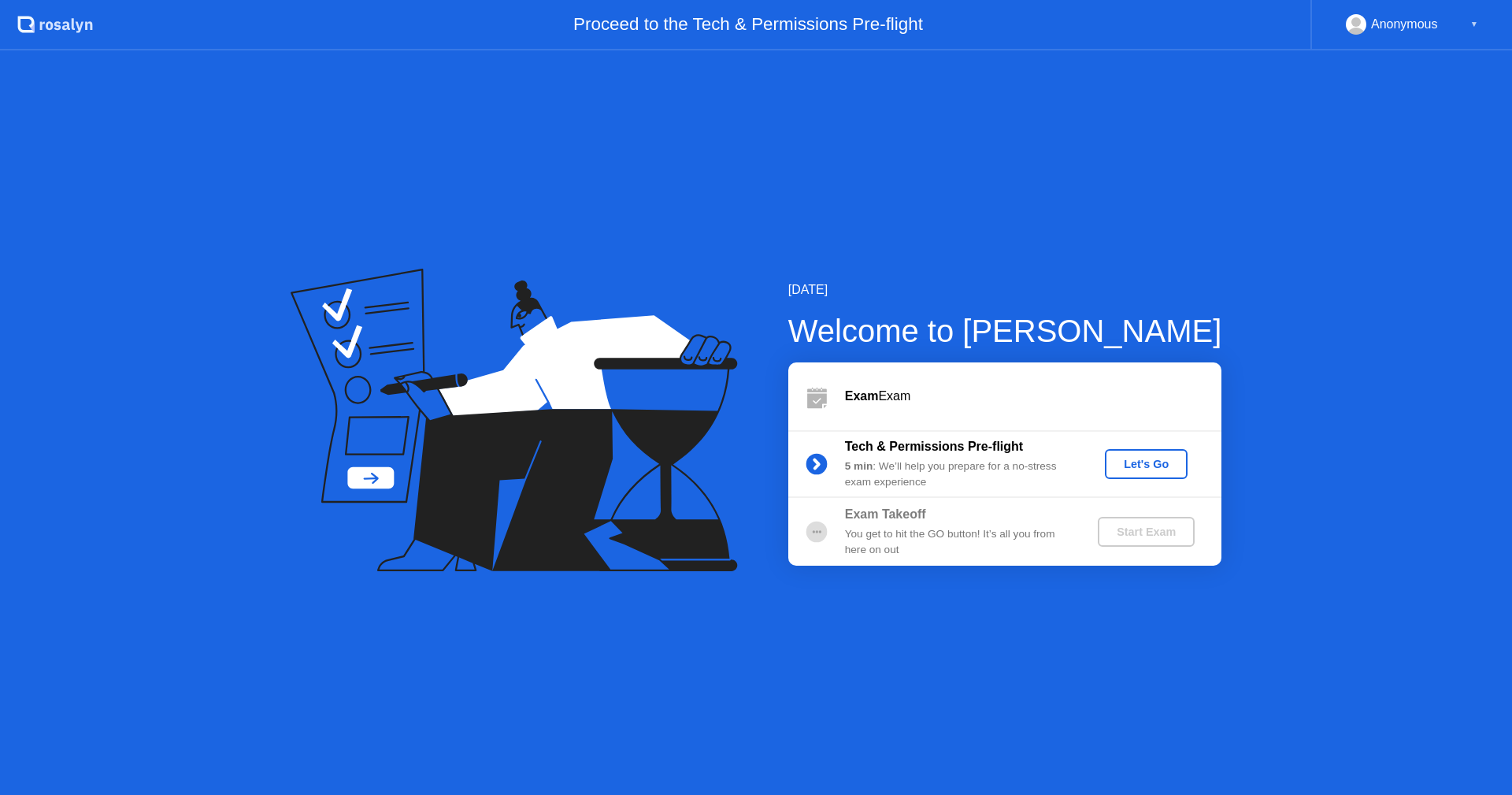 The height and width of the screenshot is (795, 1512). I want to click on b: Tech & Permissions Pre-flight, so click(935, 446).